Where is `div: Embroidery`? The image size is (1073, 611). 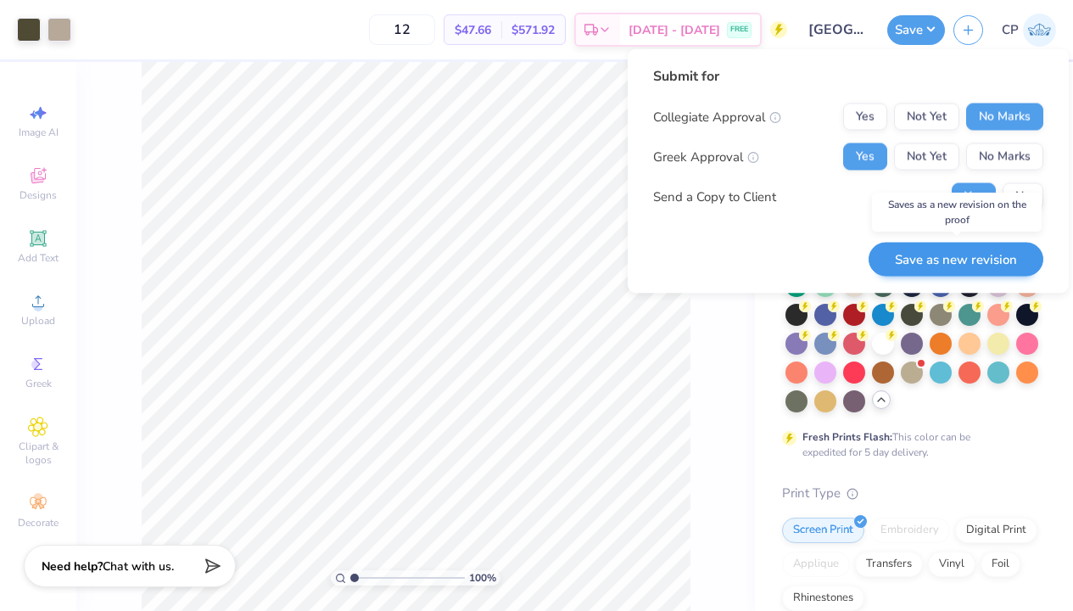
div: Embroidery is located at coordinates (910, 530).